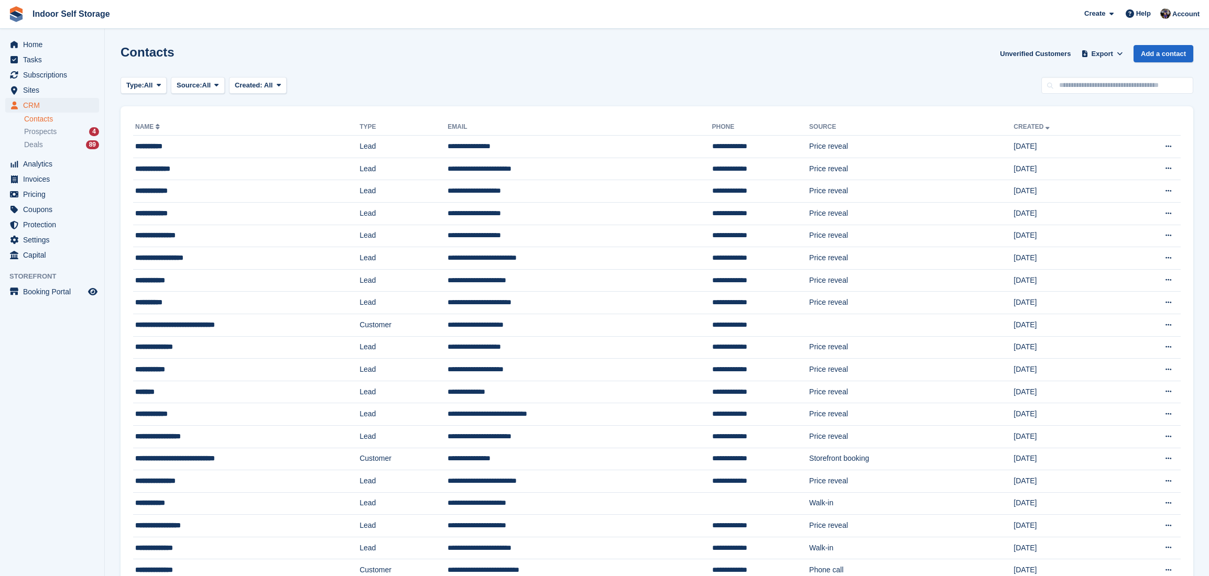 The image size is (1209, 576). What do you see at coordinates (197, 85) in the screenshot?
I see `button: Source: All` at bounding box center [197, 85].